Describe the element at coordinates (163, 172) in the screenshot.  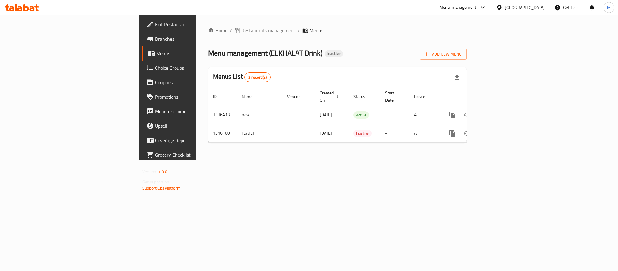
I see `span: 1.0.0` at that location.